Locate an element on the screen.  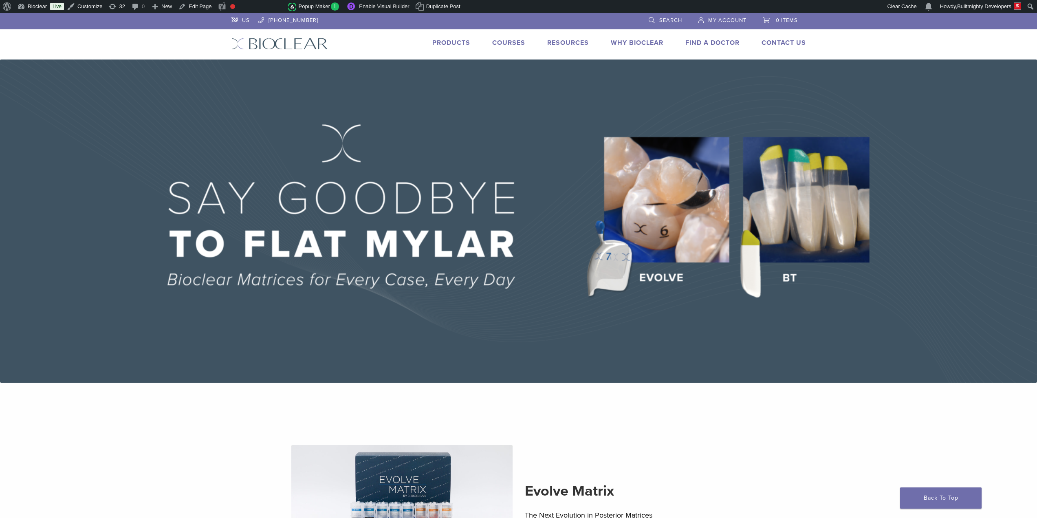
span: Search is located at coordinates (670, 20).